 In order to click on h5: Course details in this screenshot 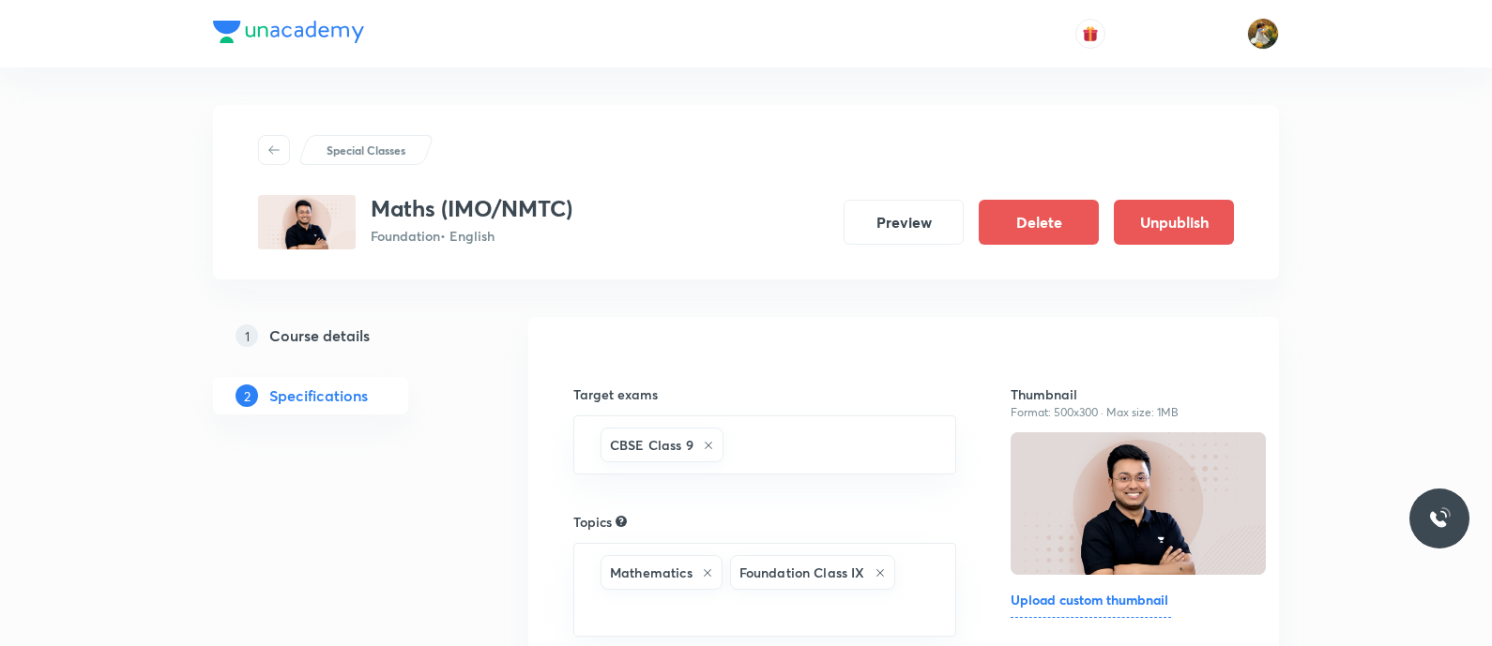, I will do `click(319, 336)`.